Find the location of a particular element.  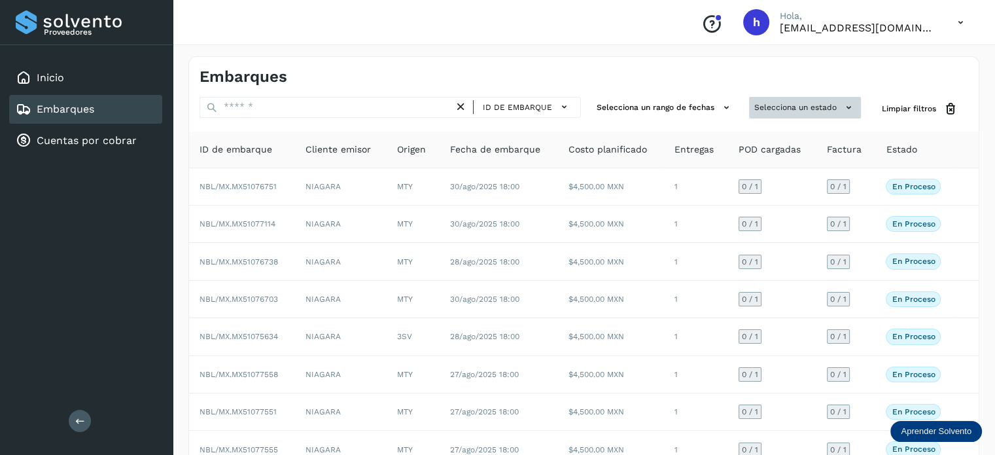

p: hpichardo@karesan.com.mx is located at coordinates (858, 27).